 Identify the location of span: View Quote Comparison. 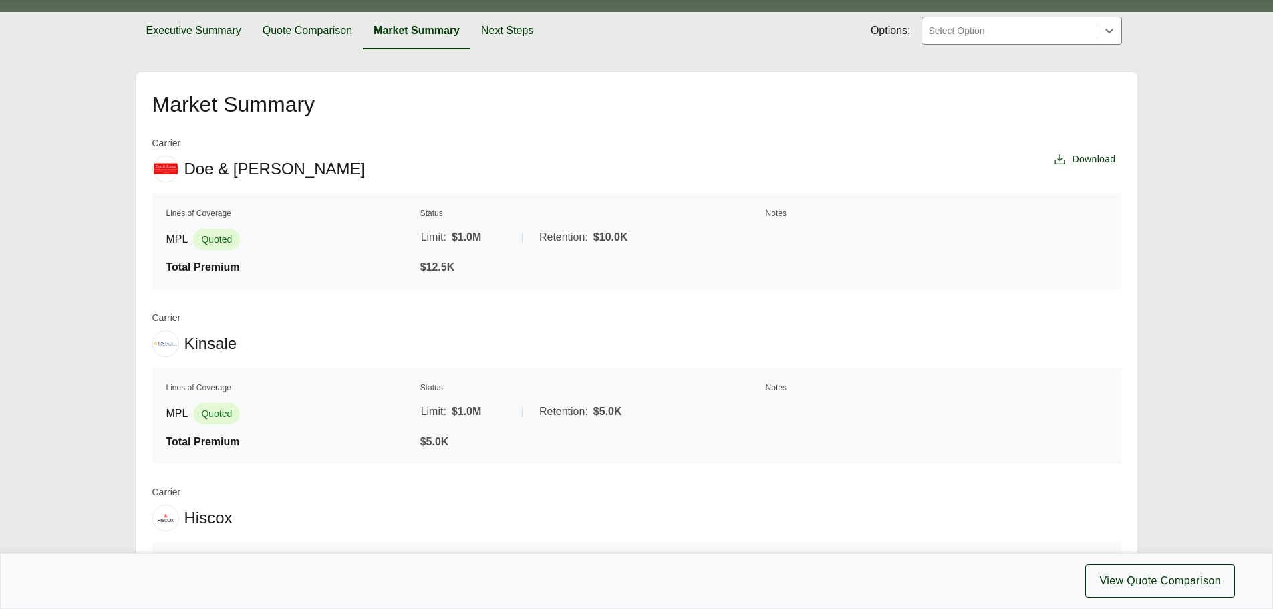
(1160, 581).